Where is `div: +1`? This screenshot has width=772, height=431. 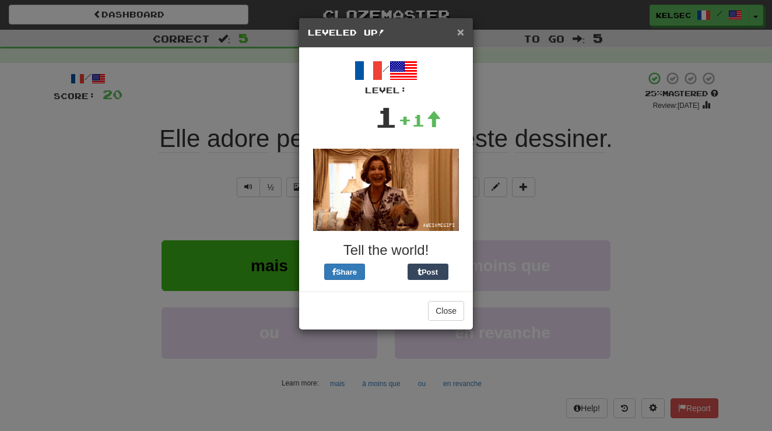 div: +1 is located at coordinates (420, 120).